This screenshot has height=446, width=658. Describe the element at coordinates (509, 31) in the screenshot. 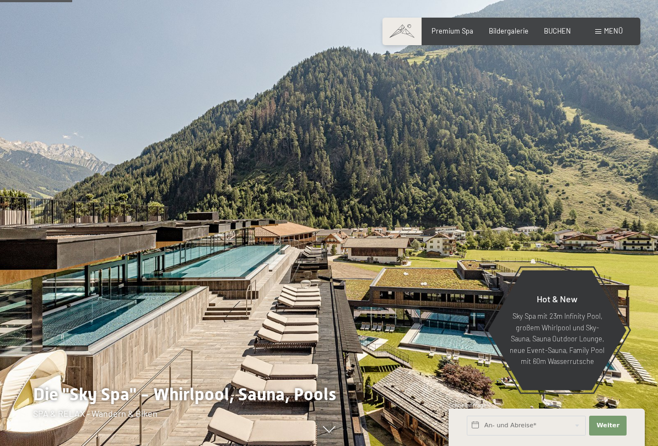

I see `a: Bildergalerie` at that location.